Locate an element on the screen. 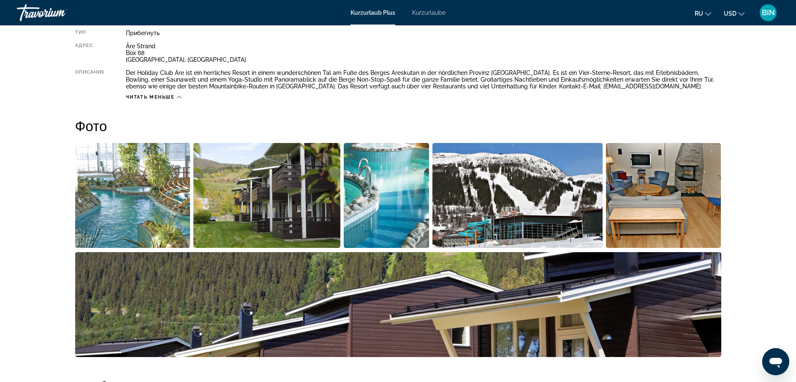 The height and width of the screenshot is (382, 796). span: BIN is located at coordinates (769, 13).